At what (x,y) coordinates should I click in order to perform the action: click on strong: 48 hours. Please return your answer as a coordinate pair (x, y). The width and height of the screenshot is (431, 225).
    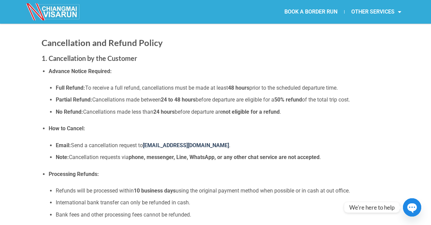
    Looking at the image, I should click on (239, 88).